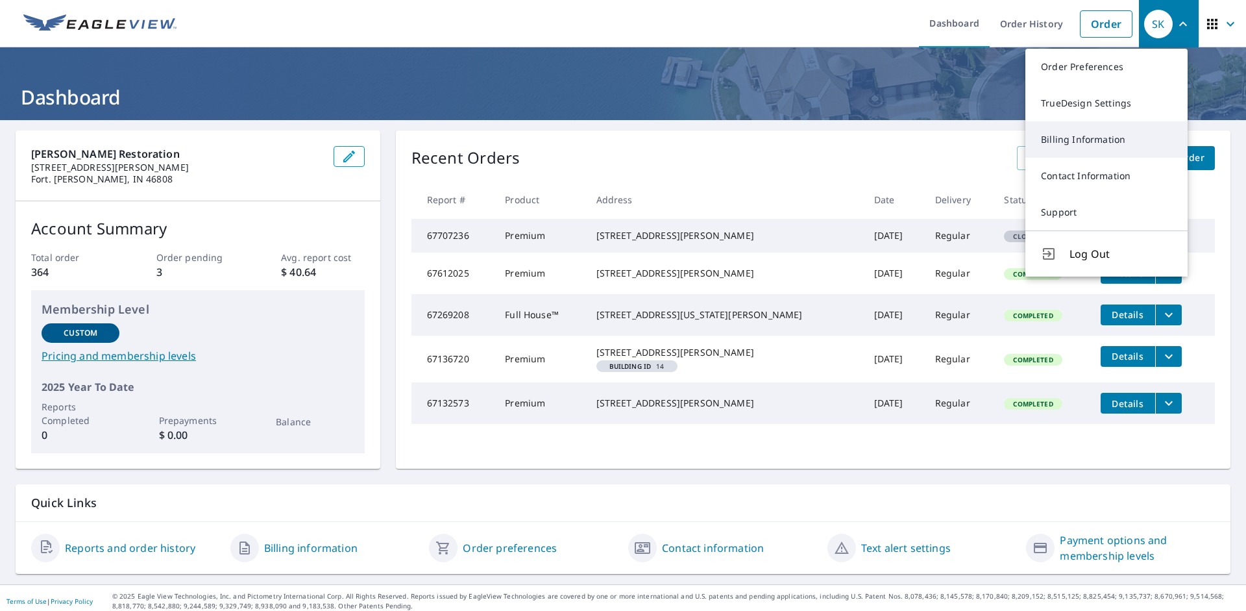 The width and height of the screenshot is (1246, 611). Describe the element at coordinates (1159, 24) in the screenshot. I see `div: SK` at that location.